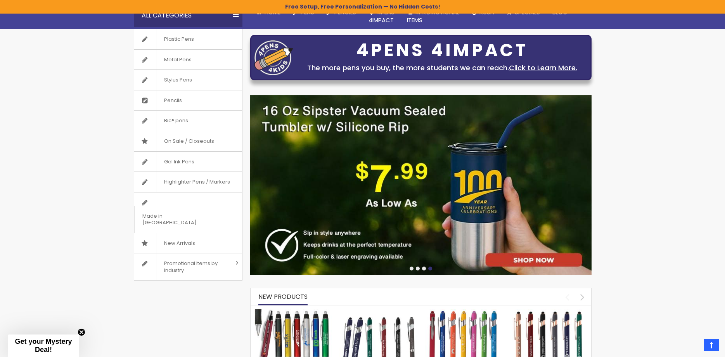 This screenshot has width=725, height=357. Describe the element at coordinates (188, 267) in the screenshot. I see `a: Promotional Items by Industry` at that location.